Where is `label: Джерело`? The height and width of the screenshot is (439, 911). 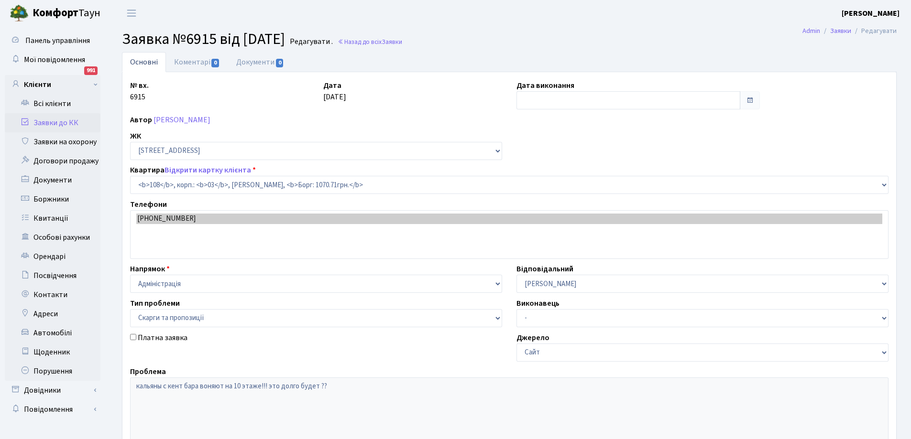
label: Джерело is located at coordinates (533, 338).